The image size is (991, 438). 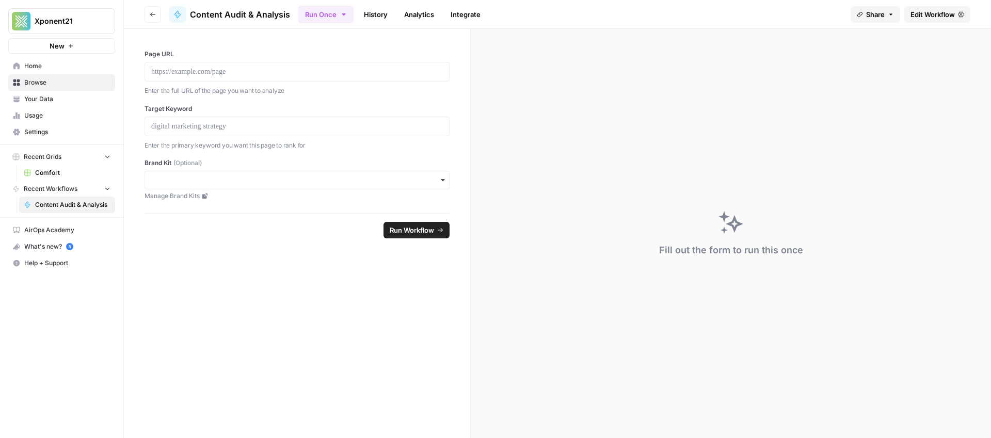 I want to click on a: Manage Brand Kits, so click(x=297, y=196).